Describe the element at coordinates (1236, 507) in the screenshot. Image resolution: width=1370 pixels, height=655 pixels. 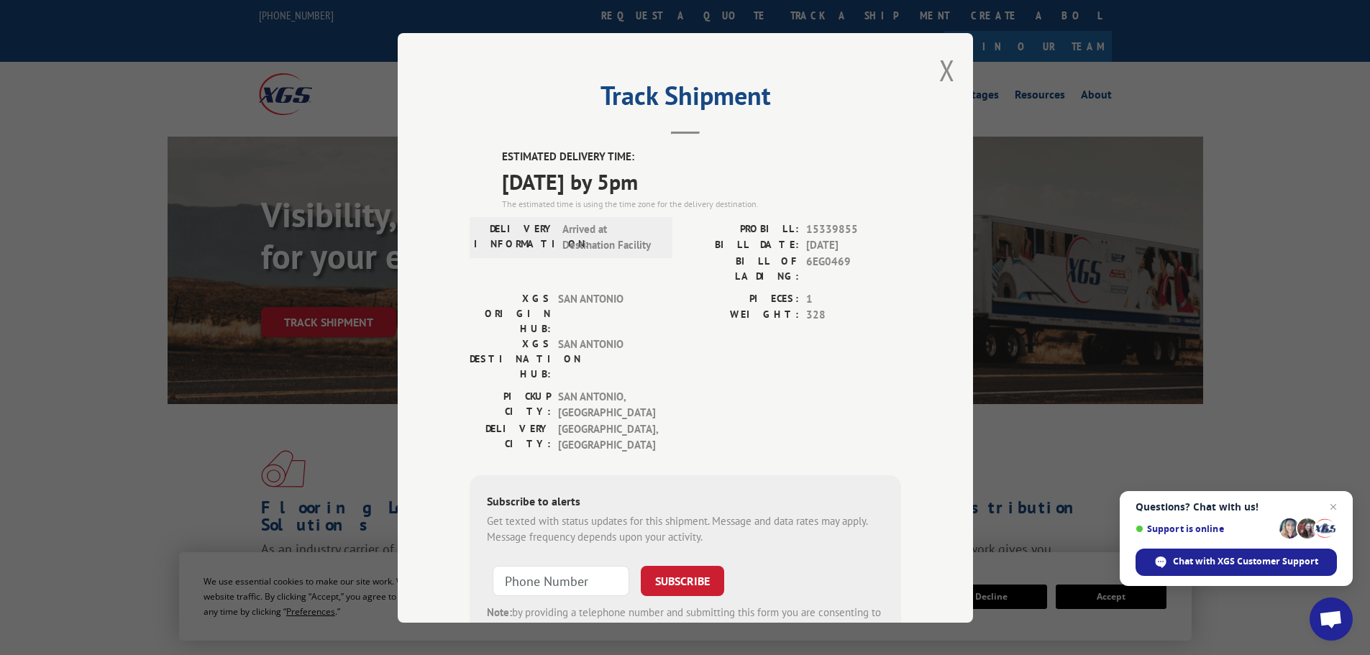
I see `span: Questions? Chat with us!` at that location.